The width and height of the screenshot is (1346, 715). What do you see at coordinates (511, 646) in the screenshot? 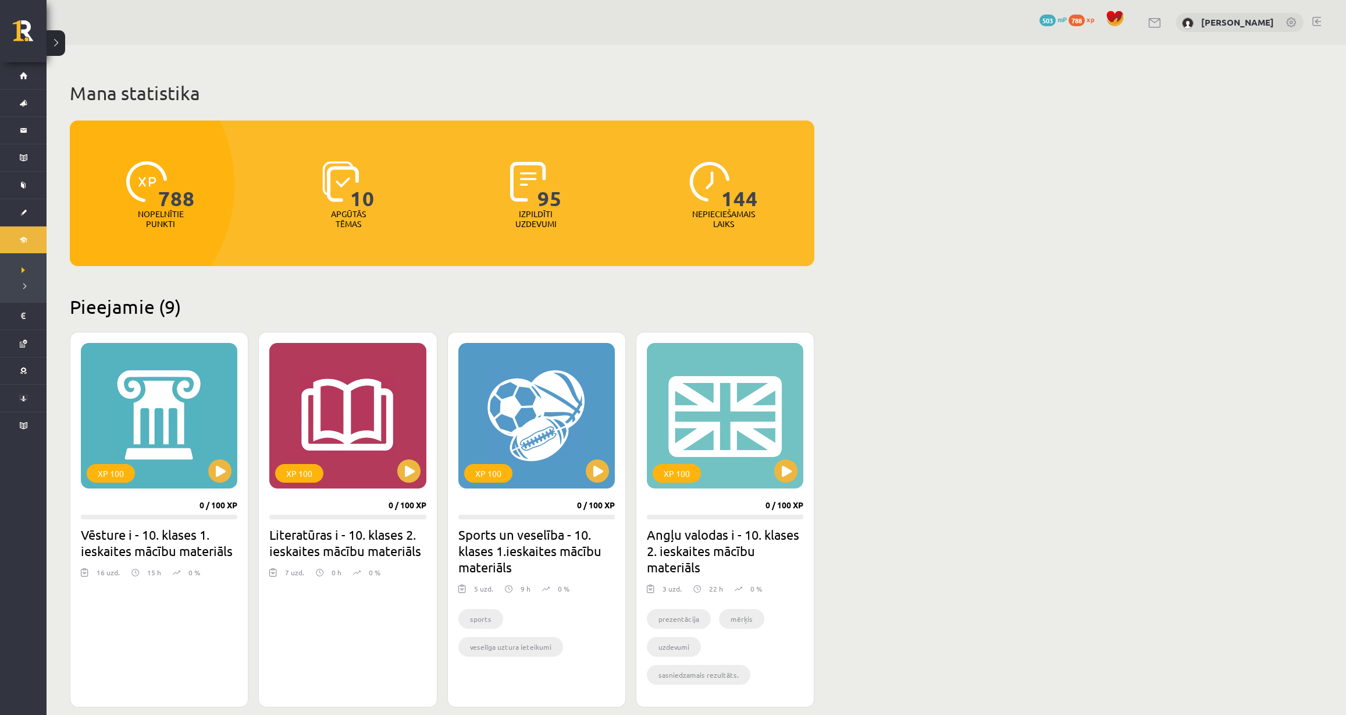
I see `li: veselīga uztura ieteikumi` at bounding box center [511, 646].